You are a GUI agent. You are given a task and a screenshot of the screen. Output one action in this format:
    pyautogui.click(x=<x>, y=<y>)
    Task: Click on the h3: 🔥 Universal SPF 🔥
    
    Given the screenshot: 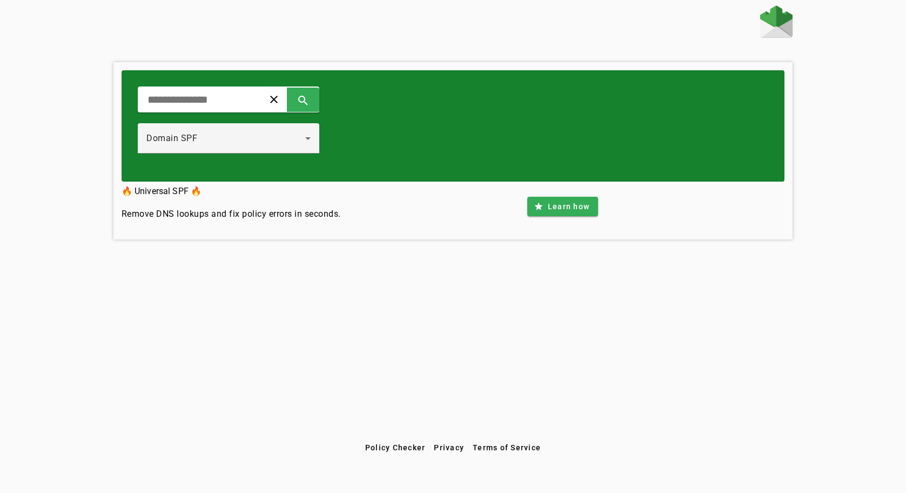 What is the action you would take?
    pyautogui.click(x=231, y=191)
    